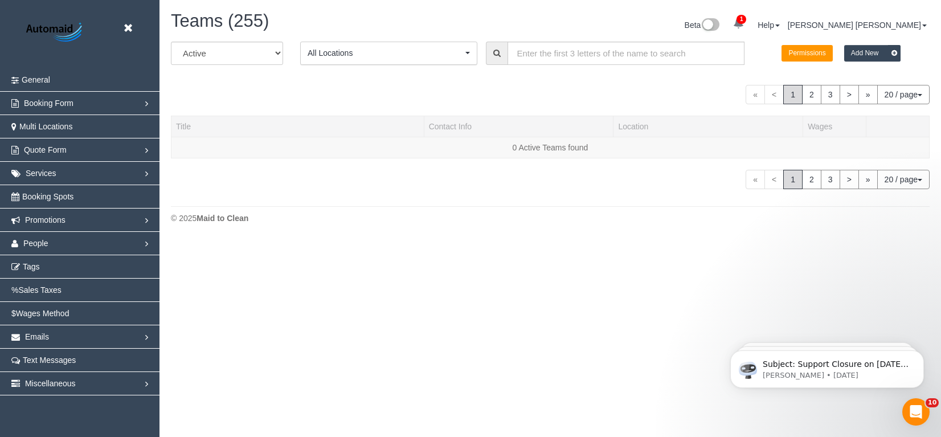 This screenshot has height=437, width=941. Describe the element at coordinates (220, 21) in the screenshot. I see `span: Teams (255)` at that location.